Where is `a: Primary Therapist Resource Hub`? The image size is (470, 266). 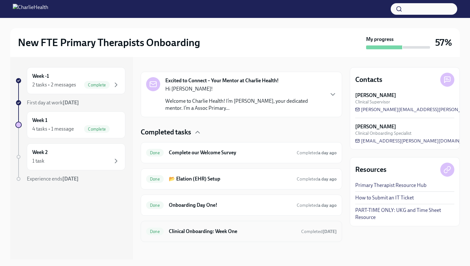
a: Primary Therapist Resource Hub is located at coordinates (391, 185).